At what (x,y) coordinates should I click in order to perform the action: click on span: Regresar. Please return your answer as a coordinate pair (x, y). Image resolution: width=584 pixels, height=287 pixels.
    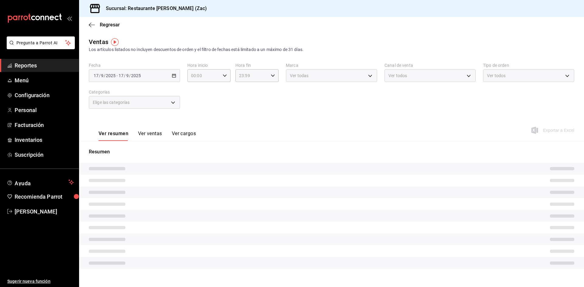
    Looking at the image, I should click on (110, 25).